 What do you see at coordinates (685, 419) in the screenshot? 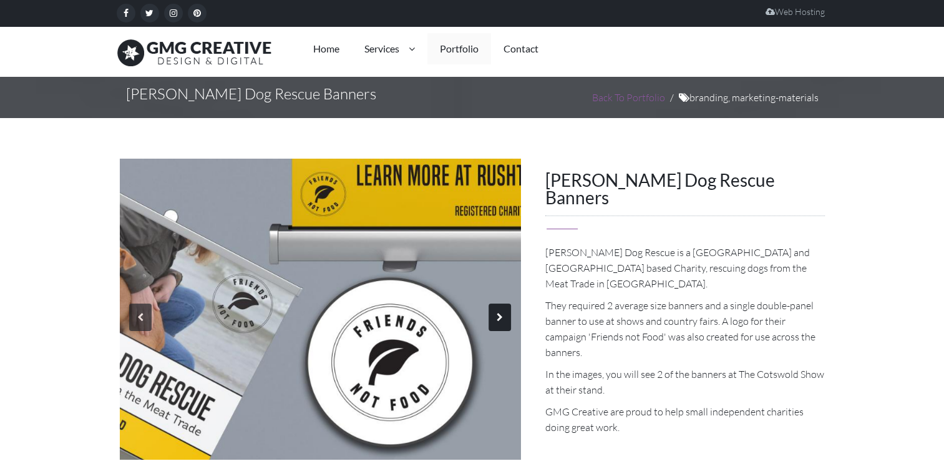
I see `p: GMG Creative are proud to help small independent charities doing great work.` at bounding box center [685, 419].